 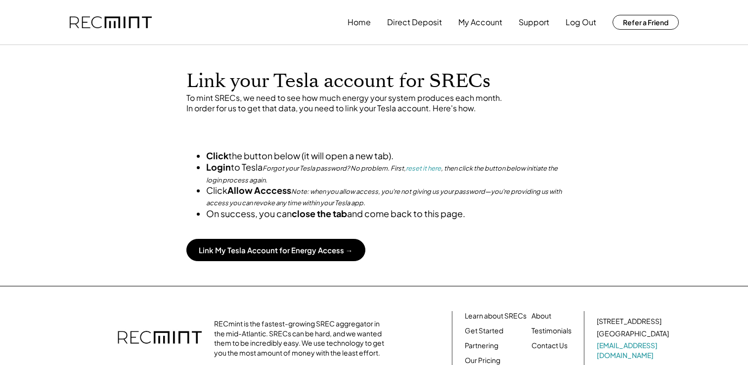 What do you see at coordinates (551, 331) in the screenshot?
I see `a: Testimonials` at bounding box center [551, 331].